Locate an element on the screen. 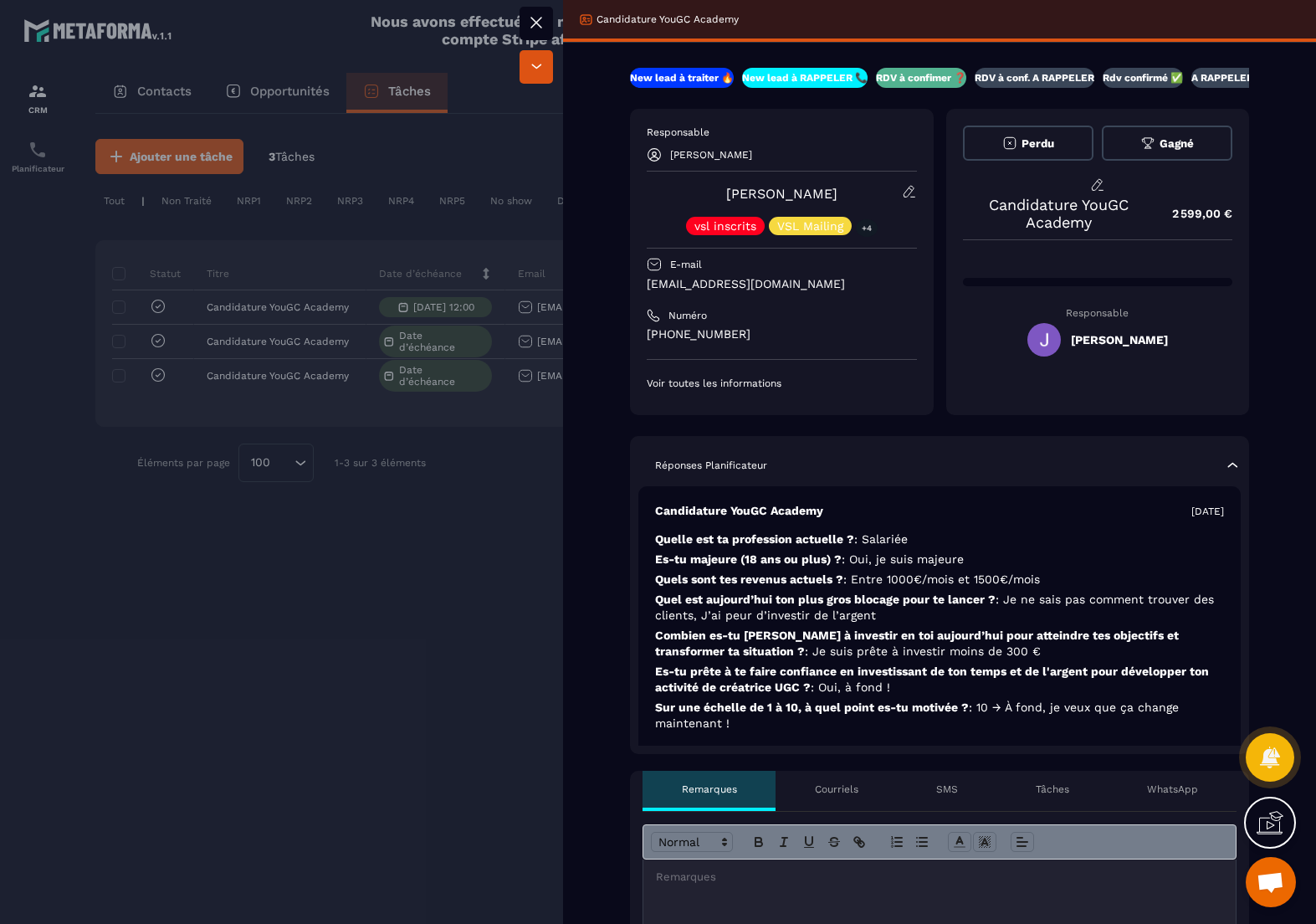 This screenshot has width=1316, height=924. span: : Je suis prête à investir moins de 300 € is located at coordinates (923, 651).